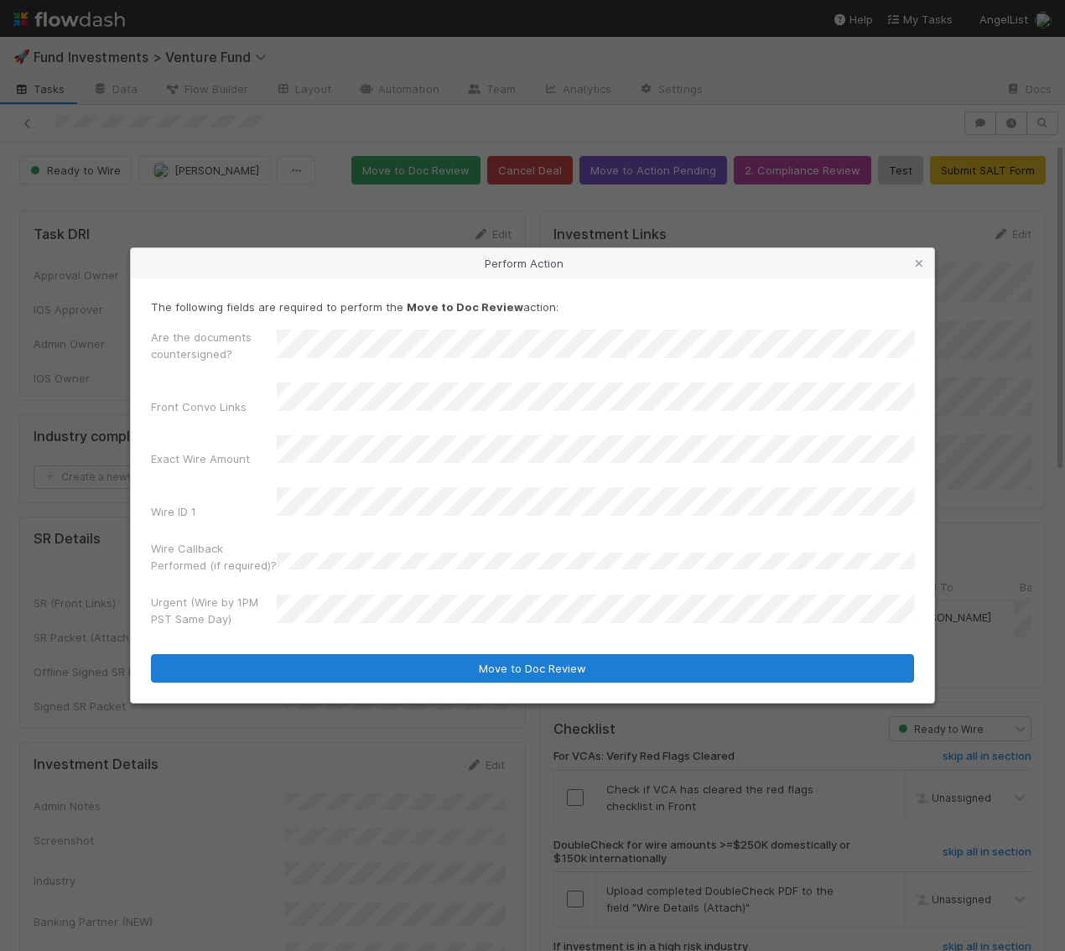  I want to click on label: Front Convo Links, so click(199, 407).